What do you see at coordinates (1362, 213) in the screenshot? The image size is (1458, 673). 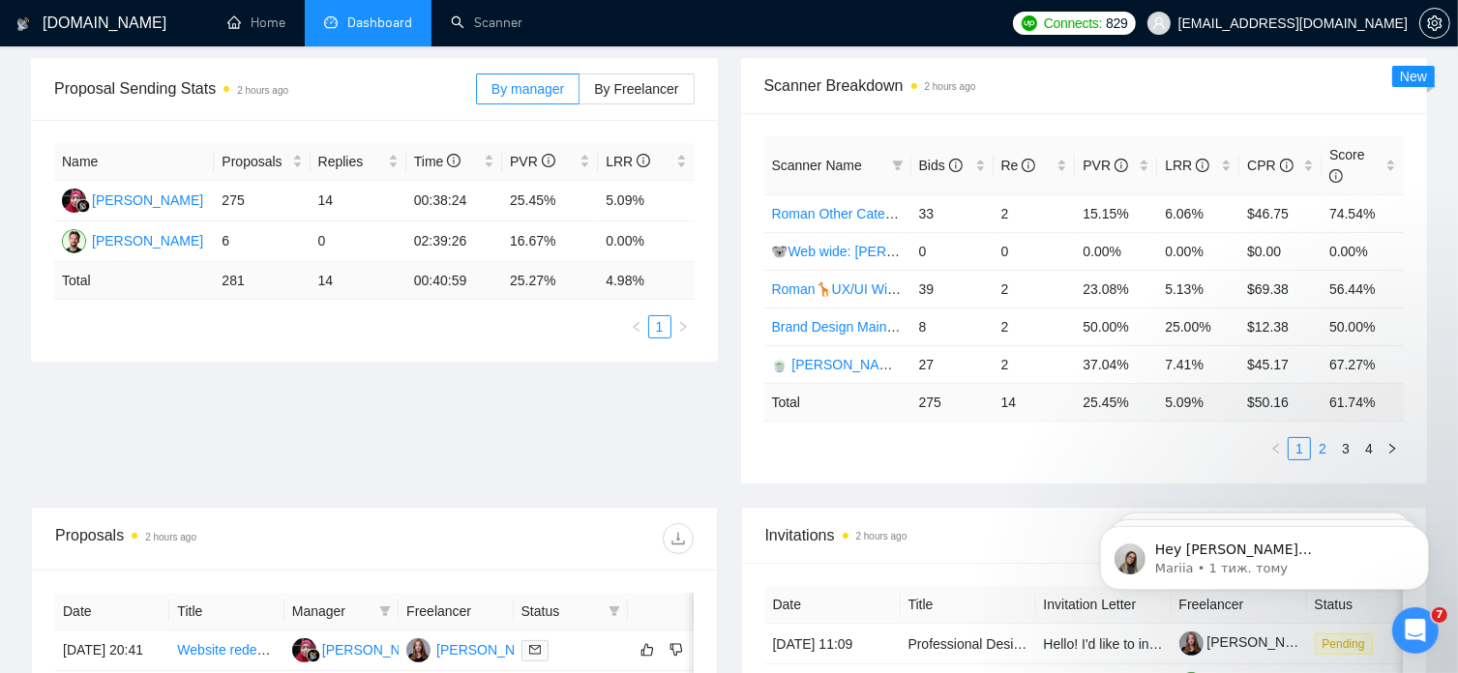 I see `td: 74.54%` at bounding box center [1362, 213].